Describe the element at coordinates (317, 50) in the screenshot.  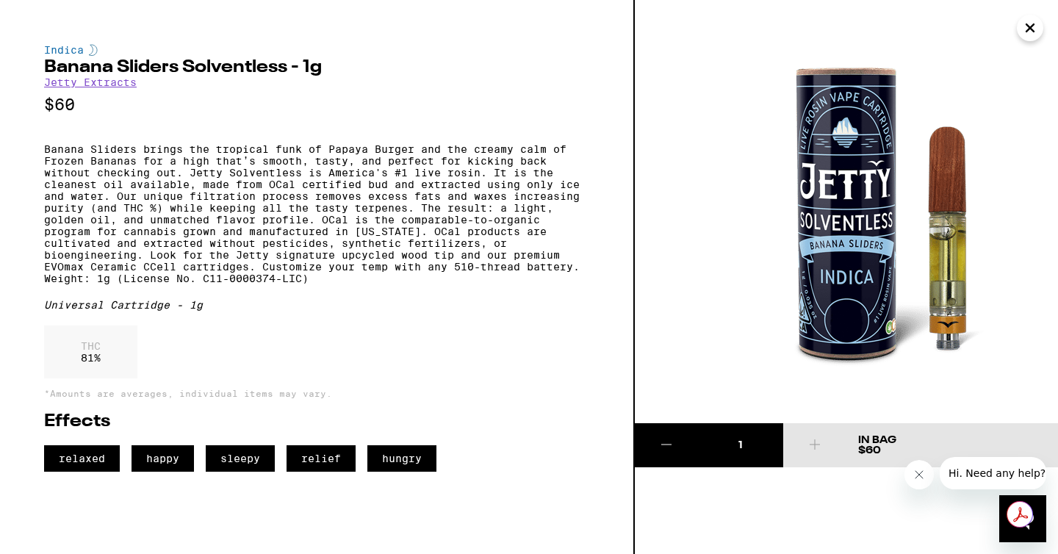
I see `div: Indica` at that location.